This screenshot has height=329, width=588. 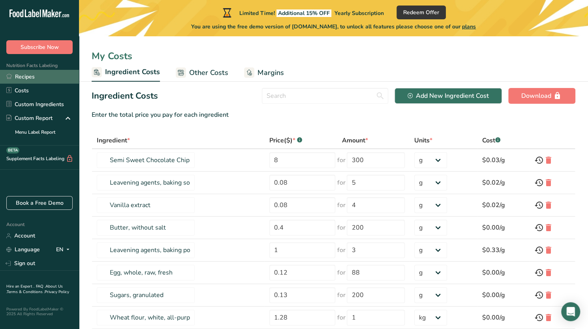 I want to click on span: plans, so click(x=469, y=26).